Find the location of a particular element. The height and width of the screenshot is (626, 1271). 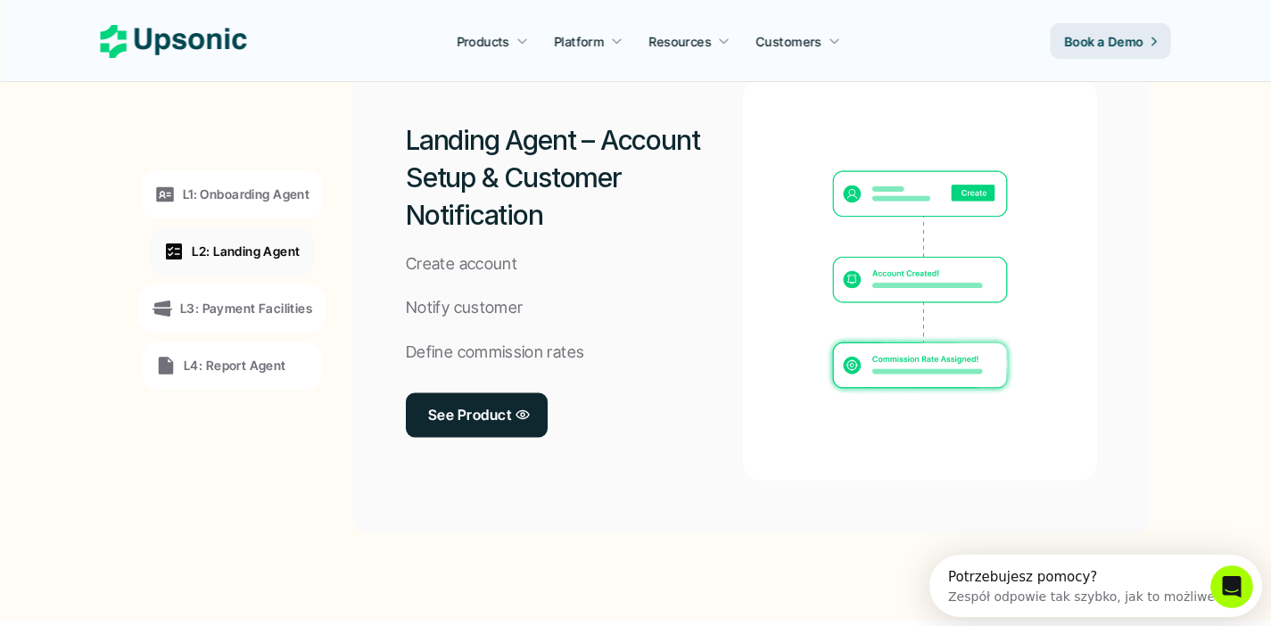

div: Zespół odpowie tak szybko, jak to możliwe is located at coordinates (152, 38).